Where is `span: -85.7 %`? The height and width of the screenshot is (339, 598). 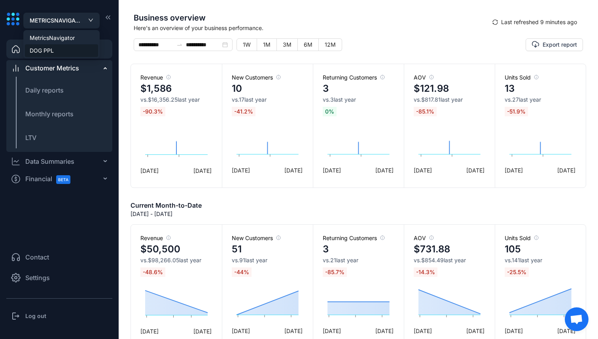
span: -85.7 % is located at coordinates (335, 272).